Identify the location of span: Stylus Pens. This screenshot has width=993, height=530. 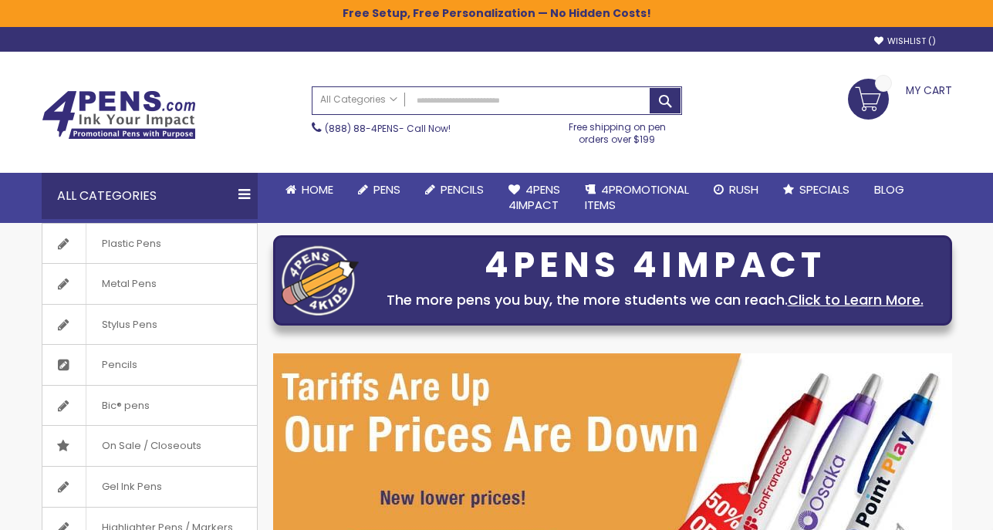
(129, 325).